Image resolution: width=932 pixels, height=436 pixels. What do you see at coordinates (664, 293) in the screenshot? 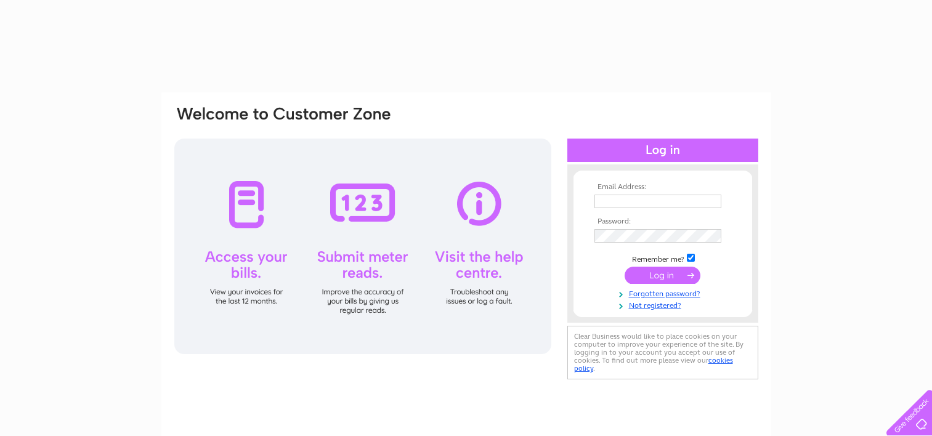
I see `a: Forgotten password?` at bounding box center [664, 293].